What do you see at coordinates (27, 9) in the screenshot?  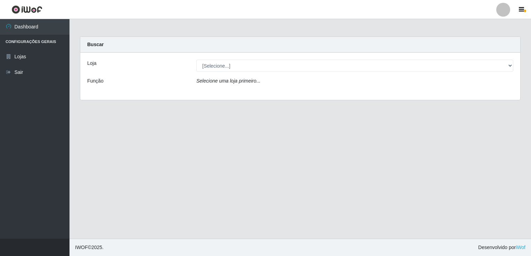 I see `img: CoreUI Logo` at bounding box center [27, 9].